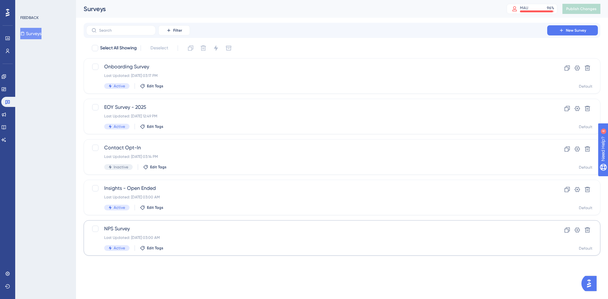  Describe the element at coordinates (29, 18) in the screenshot. I see `div: FEEDBACK` at that location.